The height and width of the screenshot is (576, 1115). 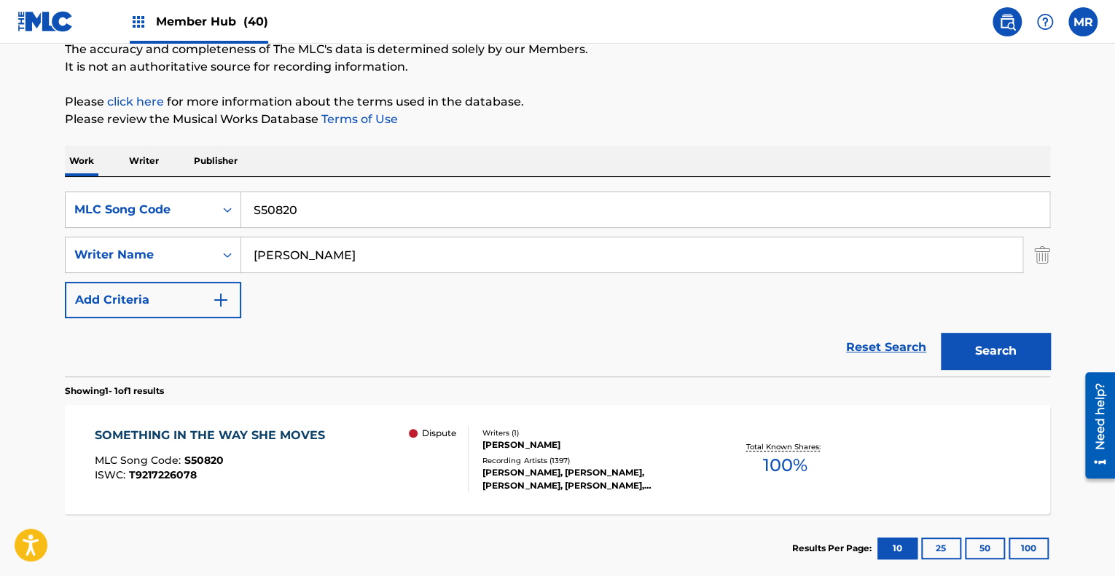 I want to click on p: Results Per Page:, so click(x=834, y=549).